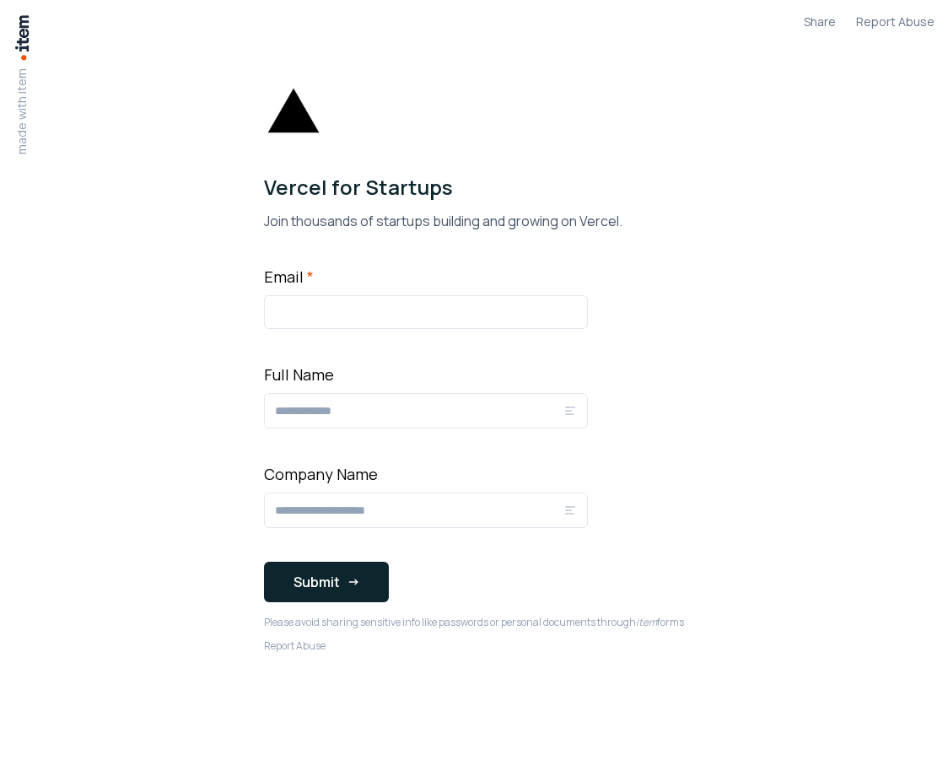 This screenshot has width=948, height=776. I want to click on span: item, so click(646, 622).